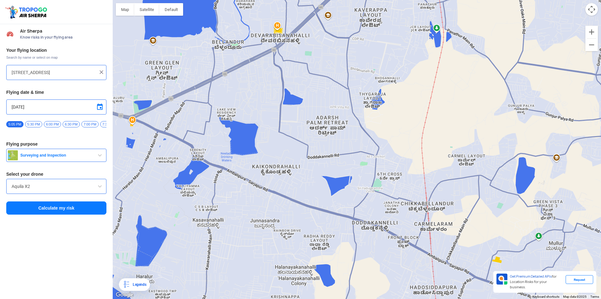 Image resolution: width=601 pixels, height=299 pixels. What do you see at coordinates (56, 57) in the screenshot?
I see `span: Search by name or select on map` at bounding box center [56, 57].